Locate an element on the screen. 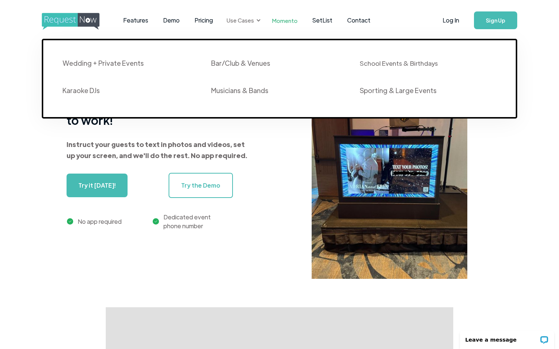 The height and width of the screenshot is (349, 559). div: No app required is located at coordinates (99, 222).